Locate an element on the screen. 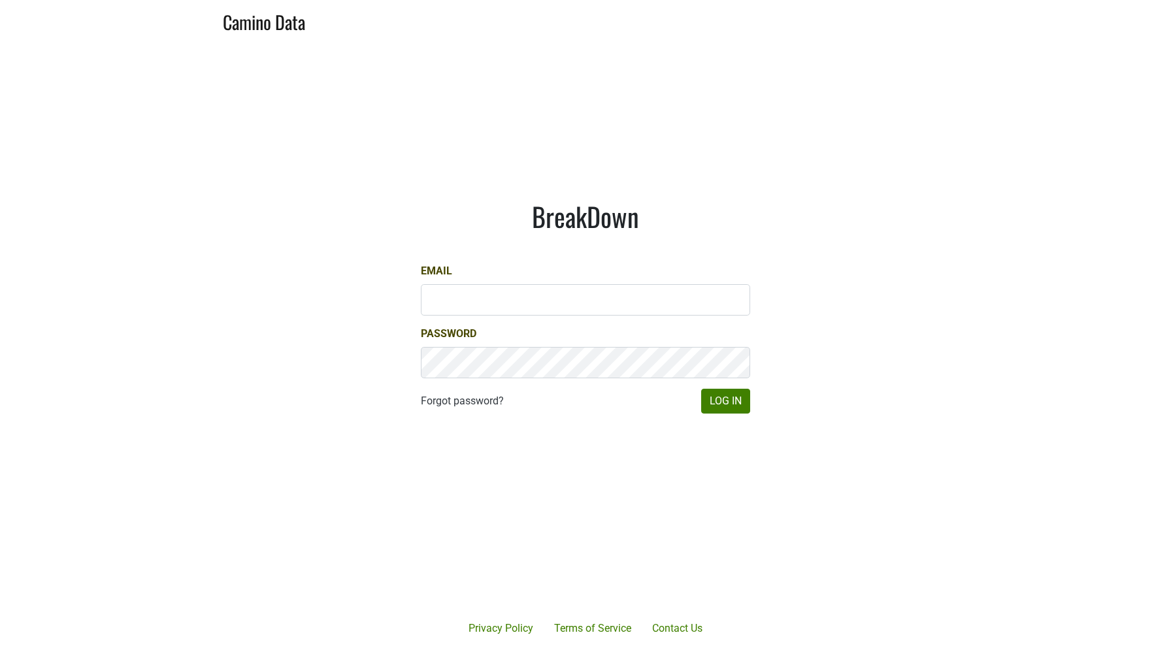 This screenshot has height=652, width=1171. label: Password is located at coordinates (448, 334).